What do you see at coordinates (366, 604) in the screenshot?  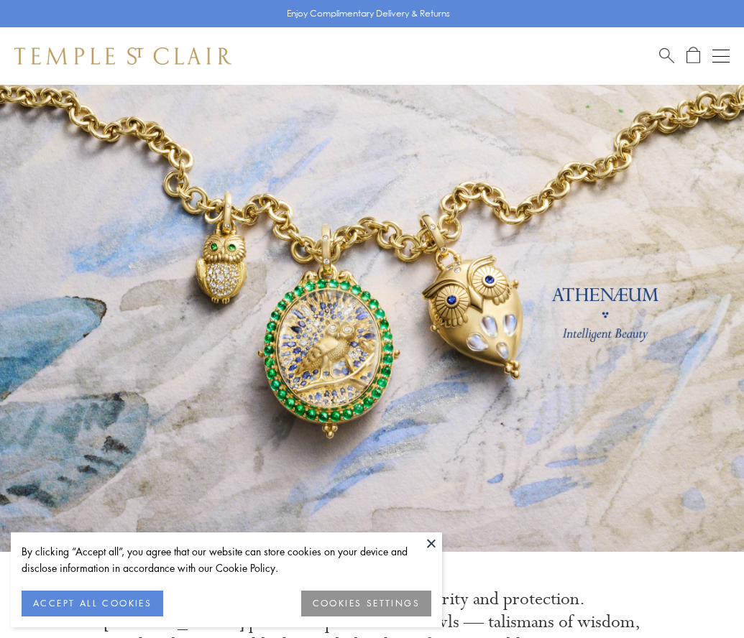 I see `button: COOKIES SETTINGS` at bounding box center [366, 604].